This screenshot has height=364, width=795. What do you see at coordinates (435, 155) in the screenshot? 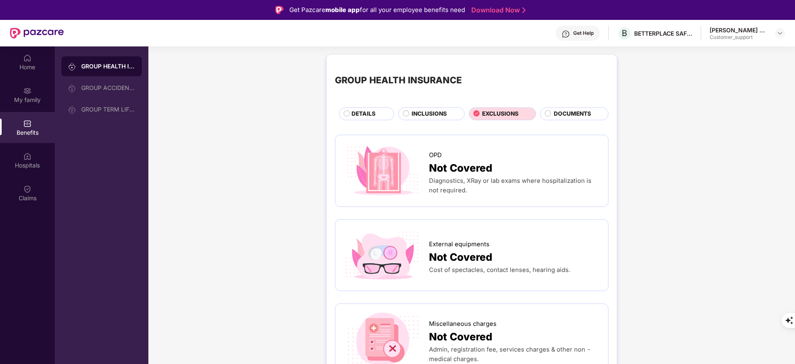
I see `span: OPD` at bounding box center [435, 155].